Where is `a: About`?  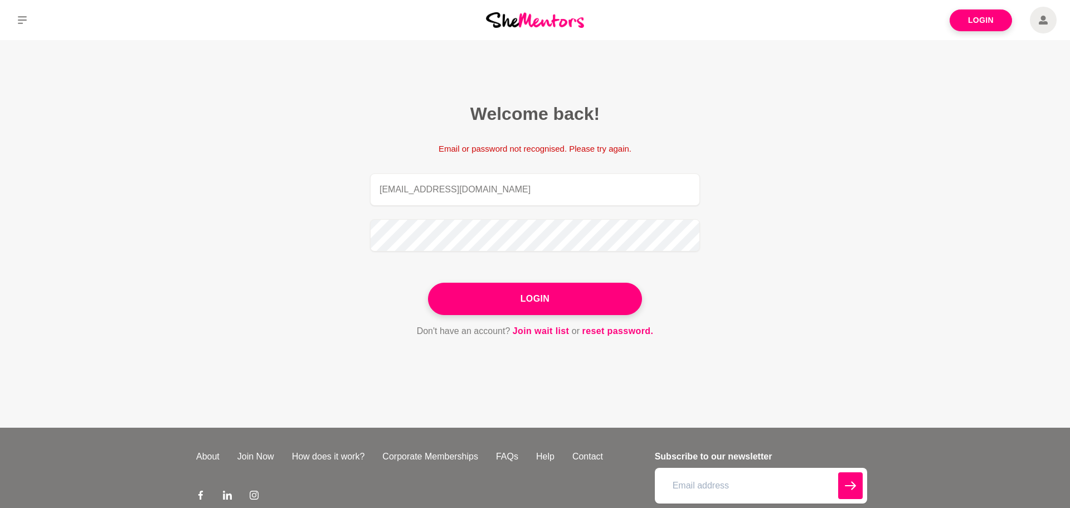 a: About is located at coordinates (208, 456).